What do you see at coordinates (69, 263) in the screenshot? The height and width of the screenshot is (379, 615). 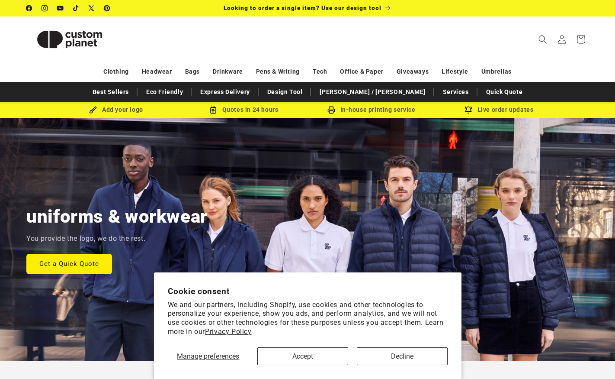 I see `a: Get a Quick Quote` at bounding box center [69, 263].